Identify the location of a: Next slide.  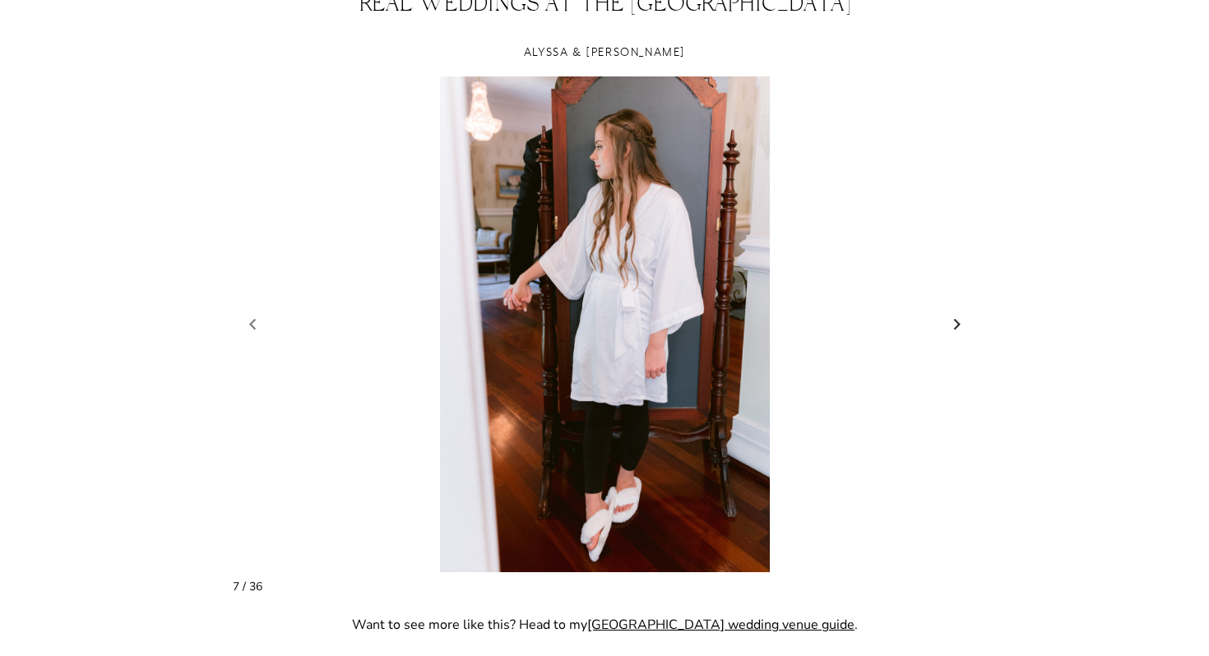
(957, 325).